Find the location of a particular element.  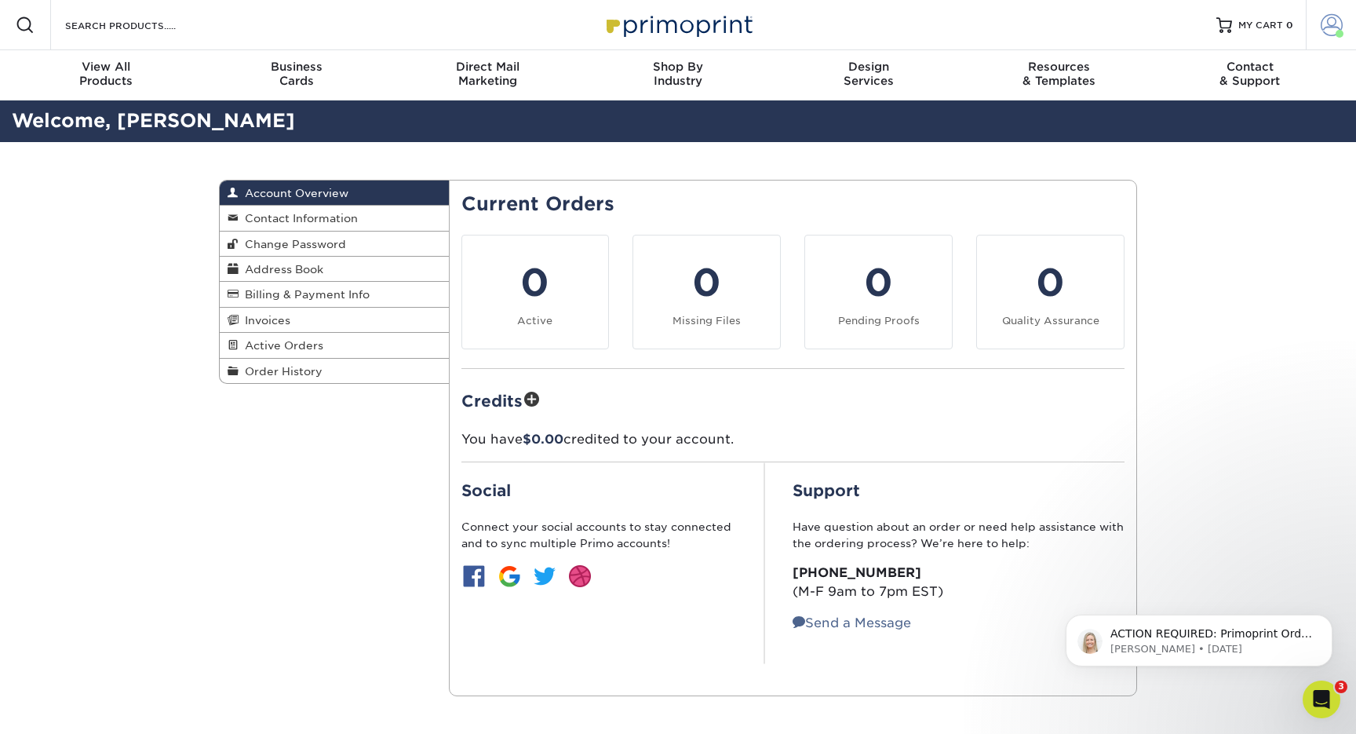

img: btn-dribbble.jpg is located at coordinates (580, 576).